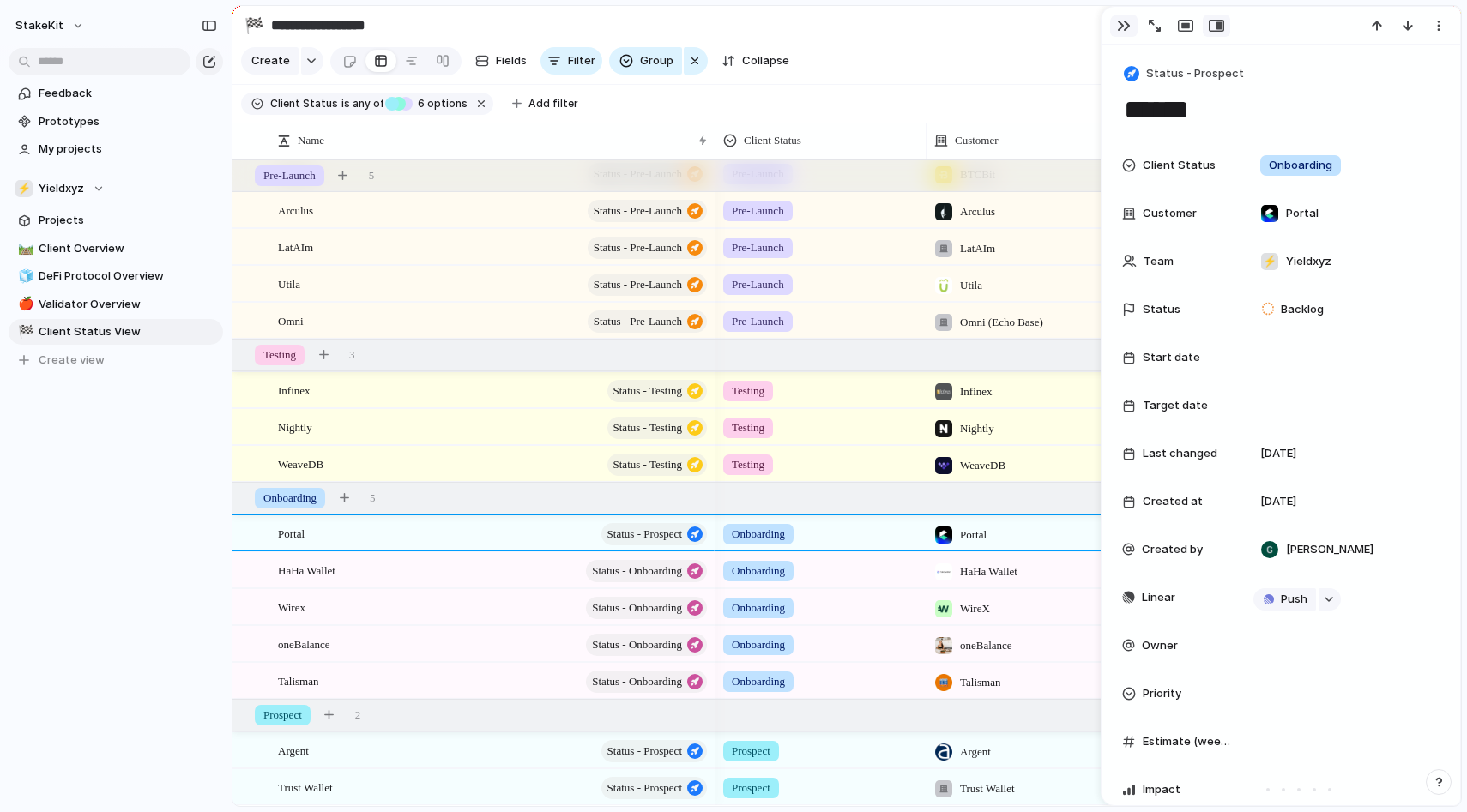 This screenshot has width=1467, height=812. What do you see at coordinates (116, 122) in the screenshot?
I see `a: Prototypes` at bounding box center [116, 122].